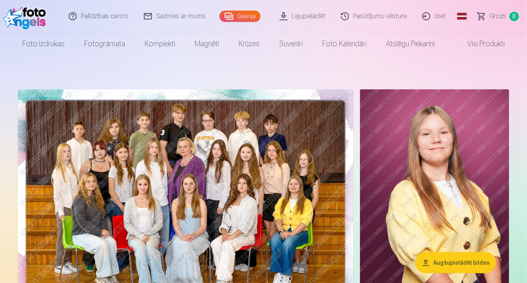 Image resolution: width=527 pixels, height=283 pixels. Describe the element at coordinates (291, 44) in the screenshot. I see `a: Suvenīri` at that location.